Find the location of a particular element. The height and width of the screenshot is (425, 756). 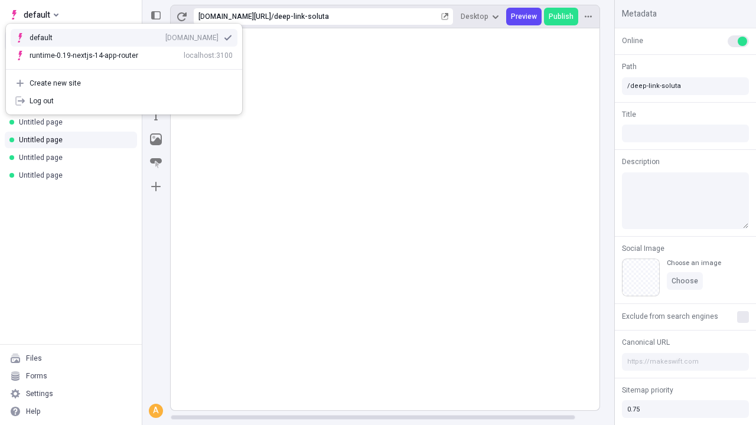

div: Help is located at coordinates (33, 412).